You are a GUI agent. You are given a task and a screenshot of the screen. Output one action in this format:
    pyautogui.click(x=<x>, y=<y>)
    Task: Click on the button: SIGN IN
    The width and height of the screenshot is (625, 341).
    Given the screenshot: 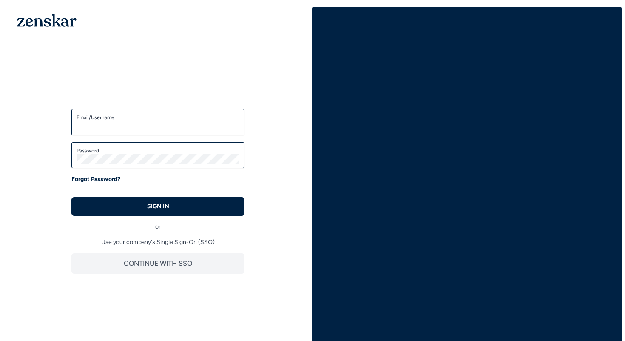 What is the action you would take?
    pyautogui.click(x=158, y=206)
    